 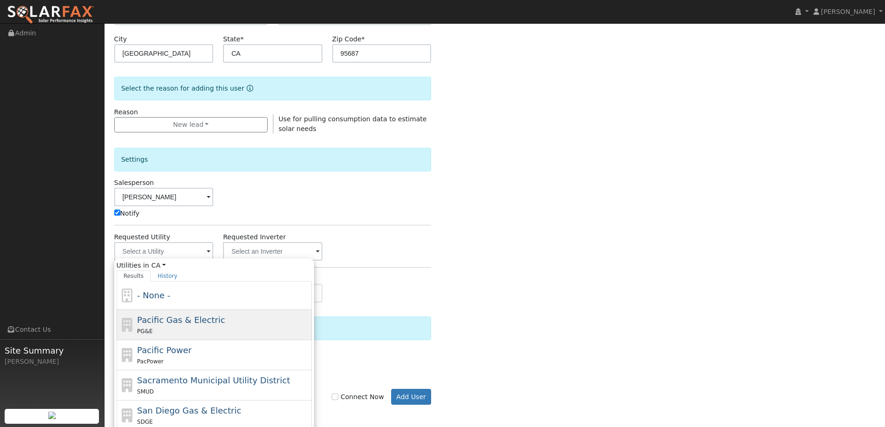 I want to click on label: Zip Code, so click(x=348, y=39).